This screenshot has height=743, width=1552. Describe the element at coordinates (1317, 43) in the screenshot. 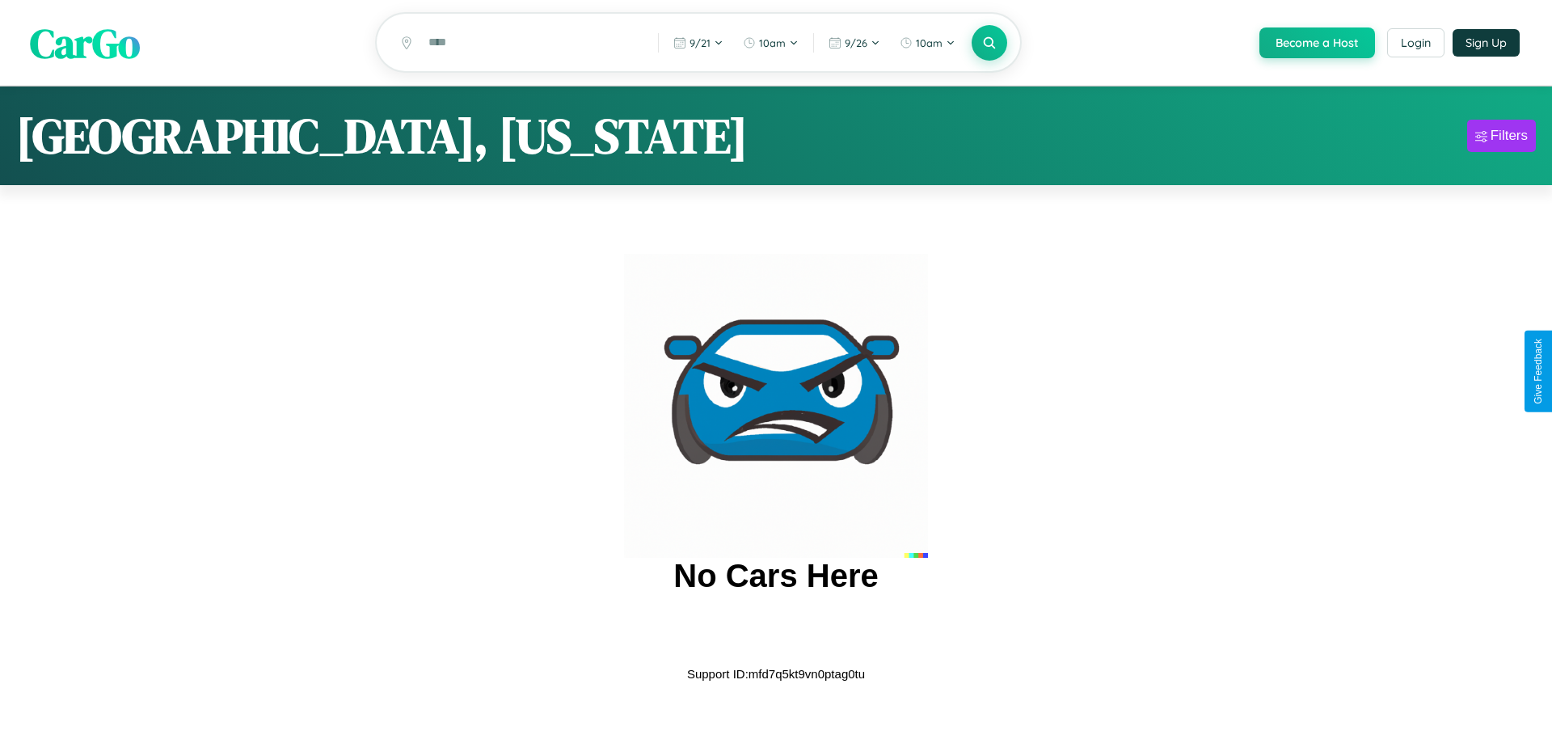

I see `button: Become a Host` at that location.